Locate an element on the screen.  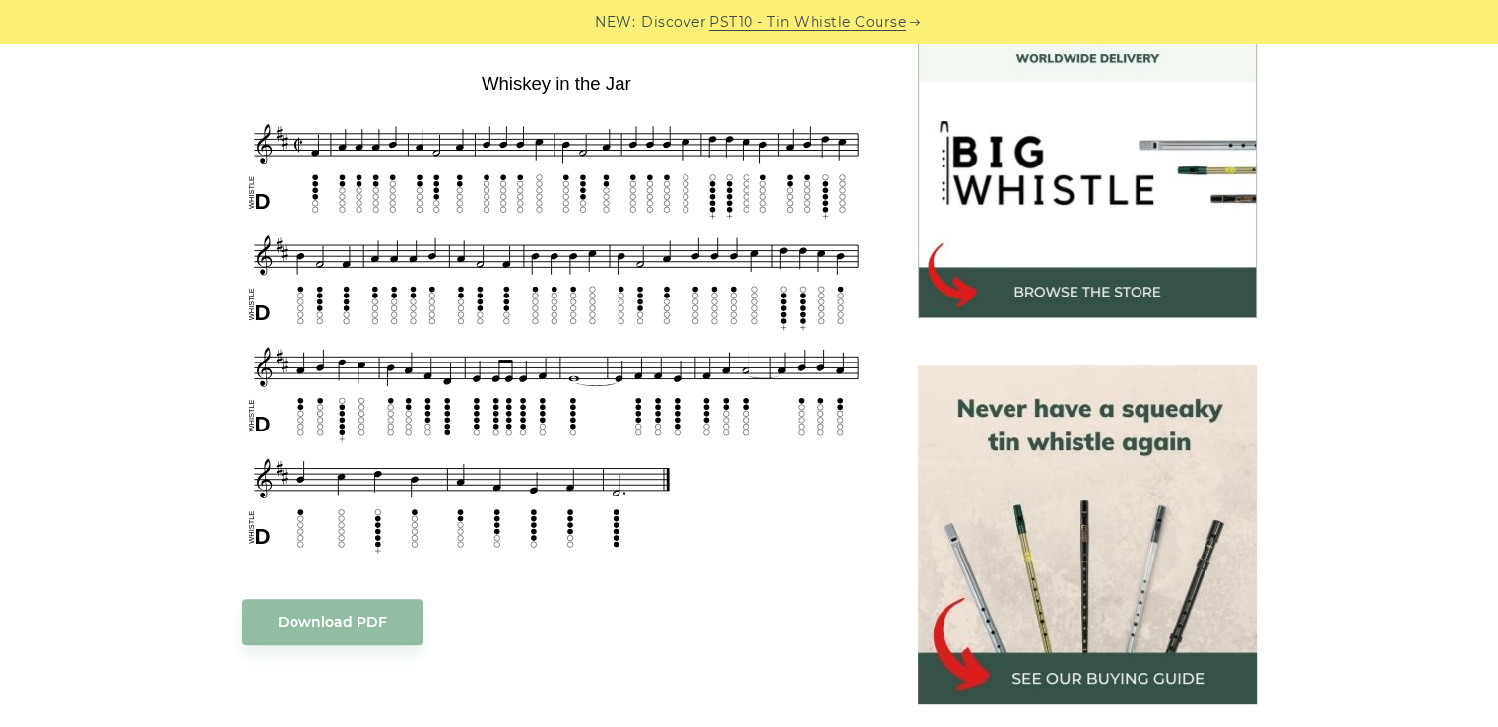
span: NEW: is located at coordinates (614, 22).